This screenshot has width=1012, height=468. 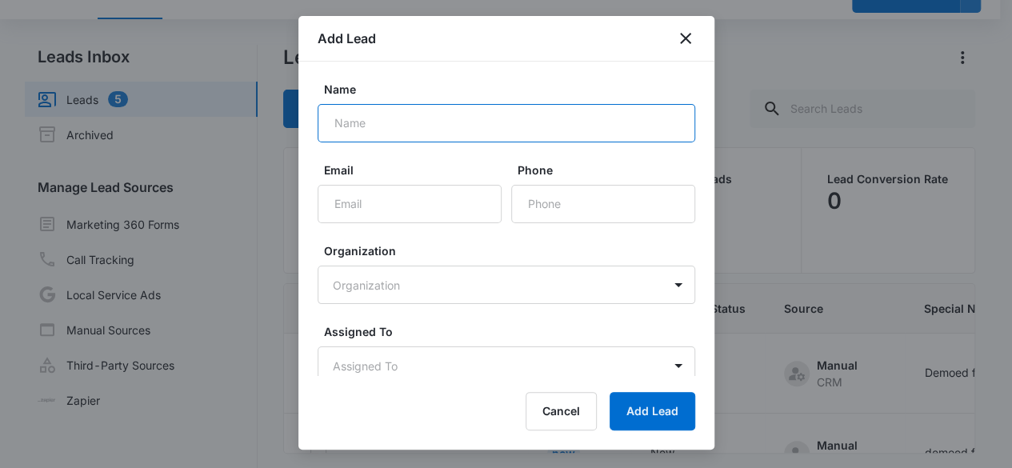 I want to click on input: Phone, so click(x=603, y=204).